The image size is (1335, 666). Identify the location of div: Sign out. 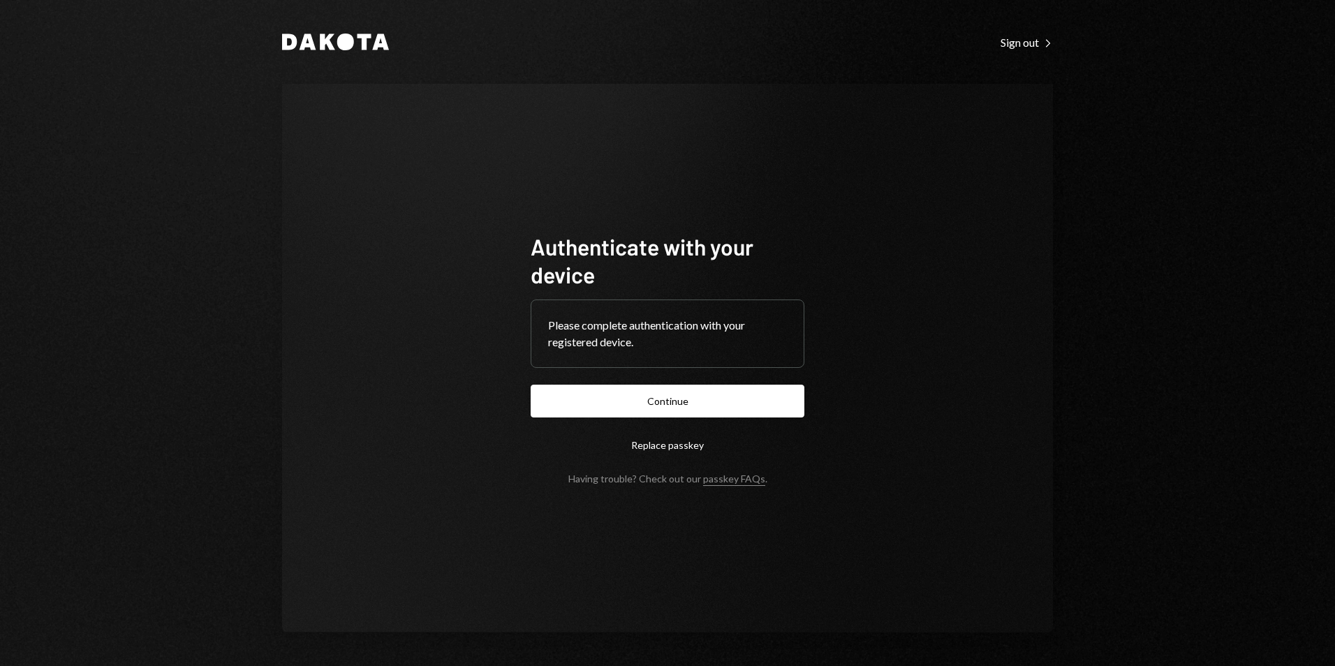
(1027, 43).